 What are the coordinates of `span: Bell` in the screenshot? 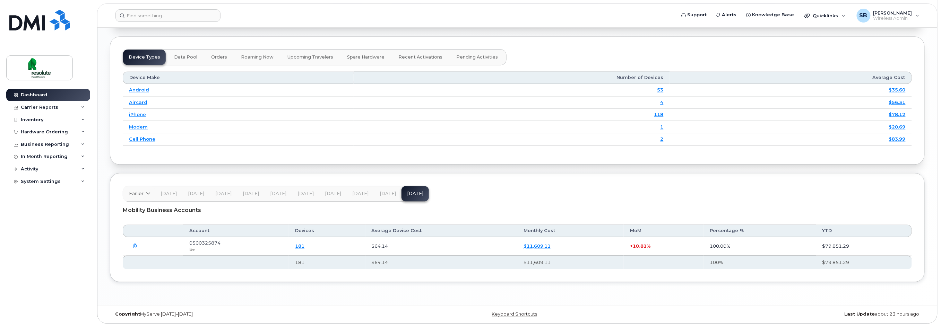 It's located at (193, 249).